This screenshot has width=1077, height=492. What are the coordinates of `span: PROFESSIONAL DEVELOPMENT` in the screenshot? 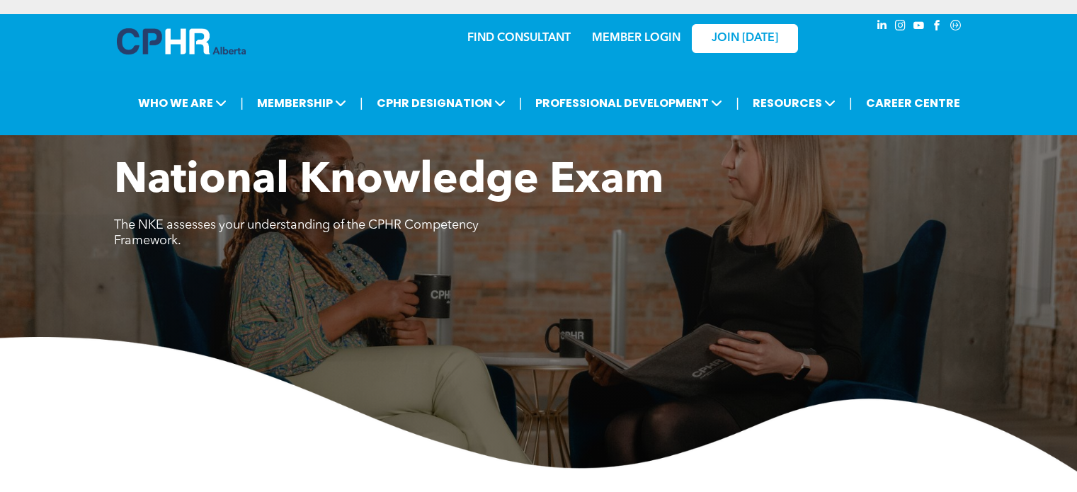 It's located at (629, 103).